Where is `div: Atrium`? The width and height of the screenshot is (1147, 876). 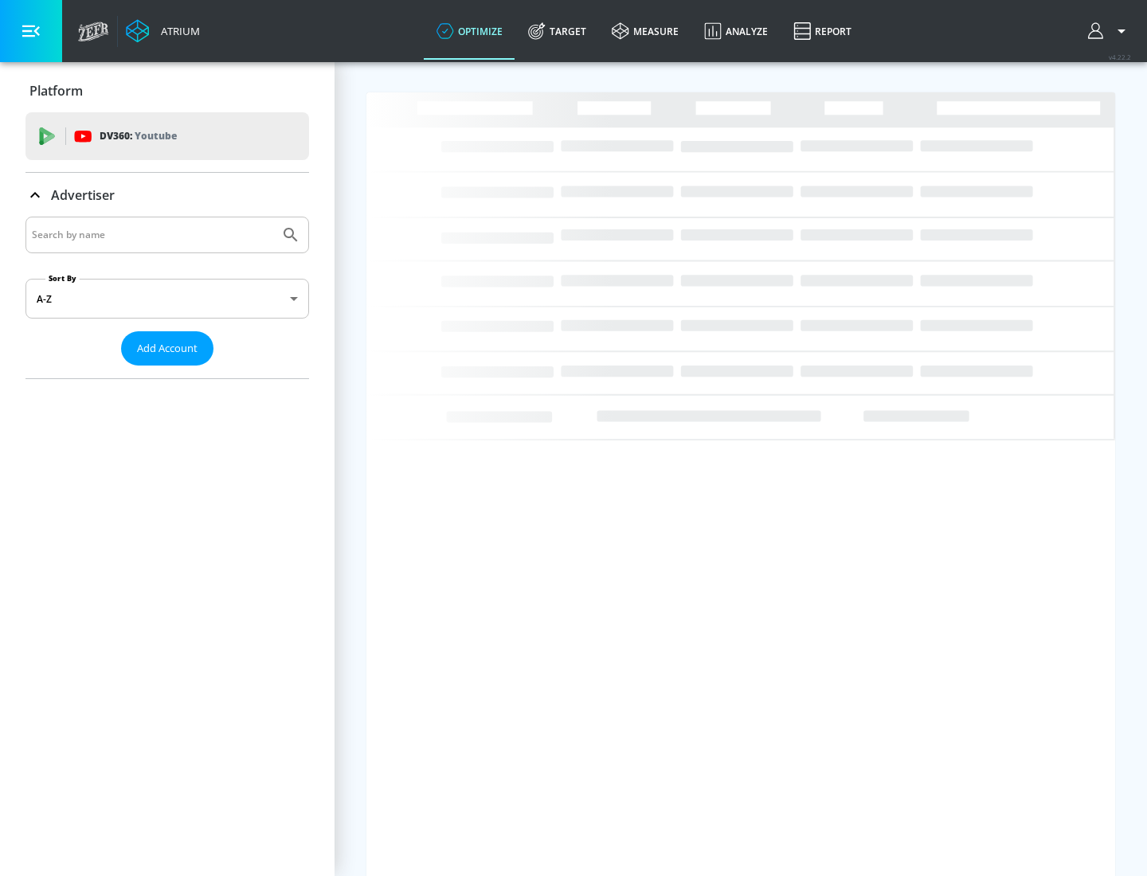
div: Atrium is located at coordinates (177, 31).